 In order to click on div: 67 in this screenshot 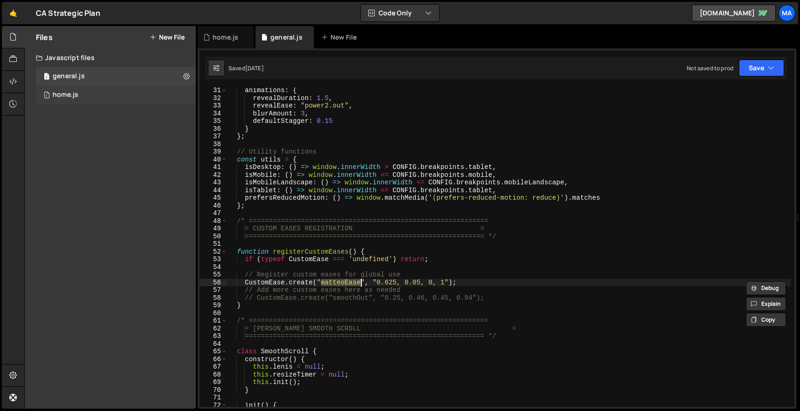, I will do `click(213, 367)`.